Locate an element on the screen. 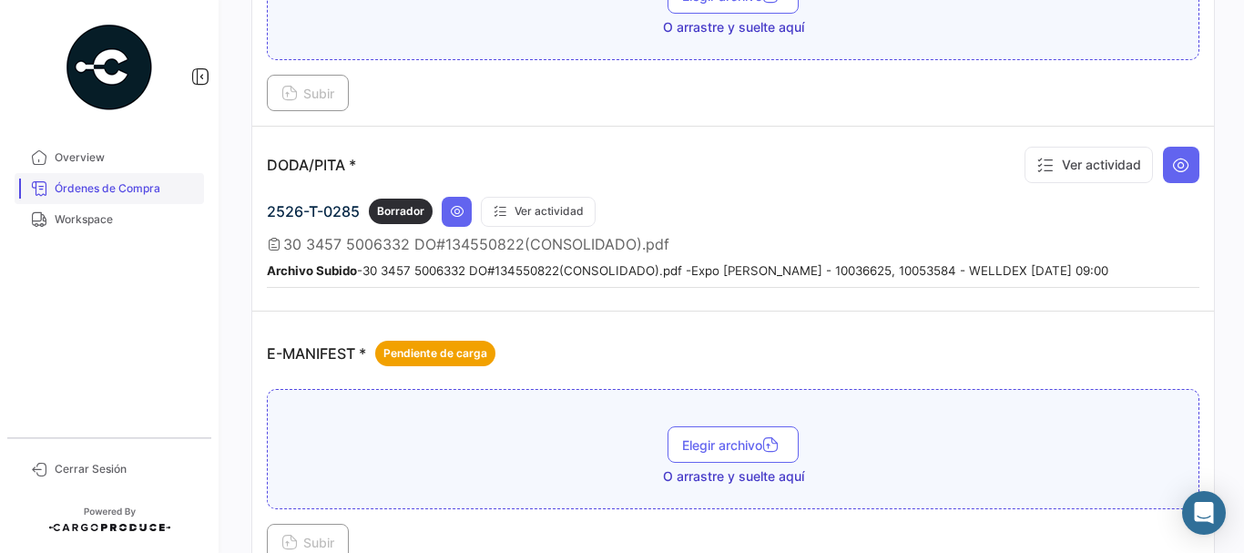 The width and height of the screenshot is (1244, 553). span: Pendiente de carga is located at coordinates (435, 353).